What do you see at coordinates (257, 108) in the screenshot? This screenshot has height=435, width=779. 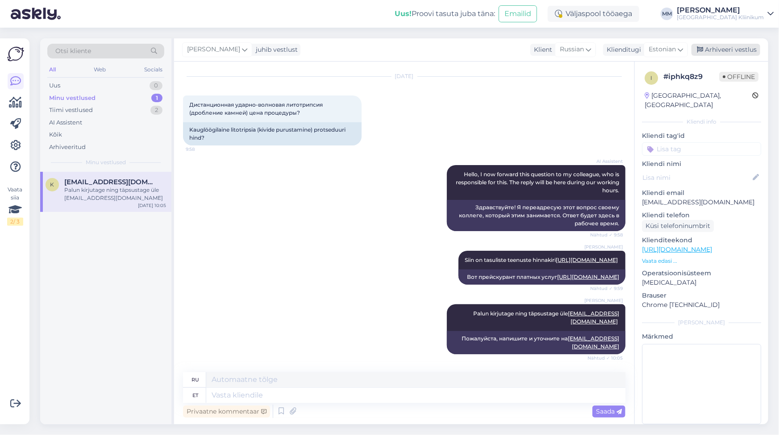 I see `span: Дистанционная ударно-волновая литотрипсия (дробление камней) цена процедуры?` at bounding box center [257, 108].